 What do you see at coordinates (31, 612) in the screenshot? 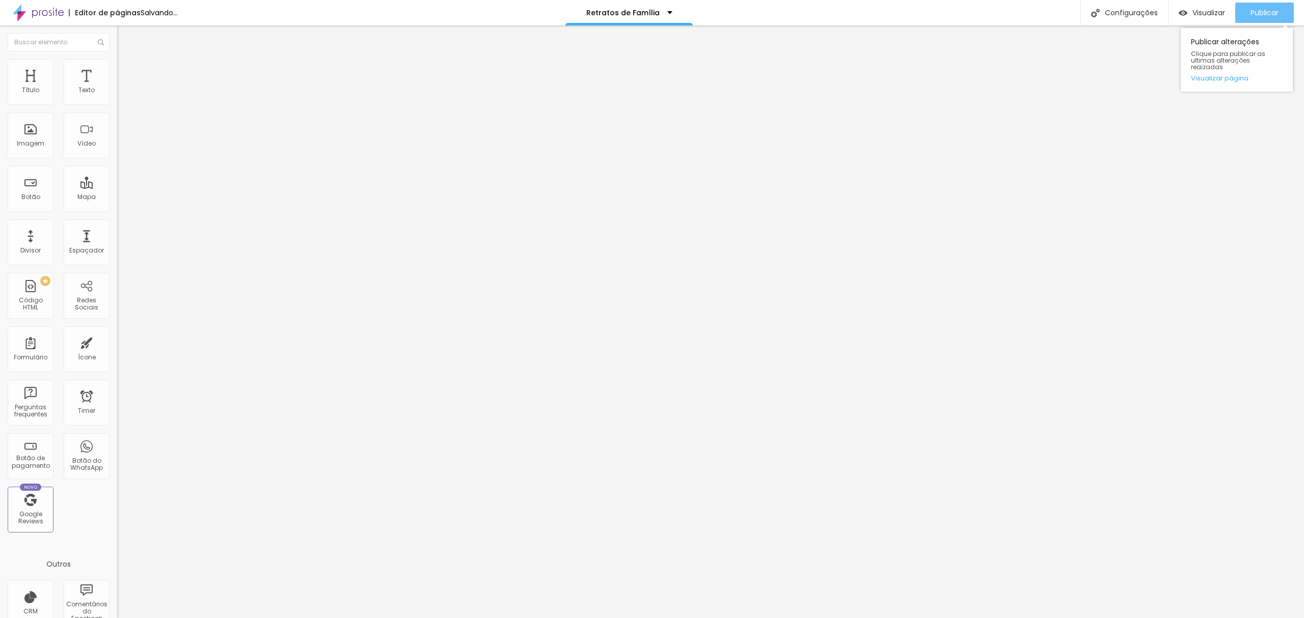
I see `div: CRM` at bounding box center [31, 612].